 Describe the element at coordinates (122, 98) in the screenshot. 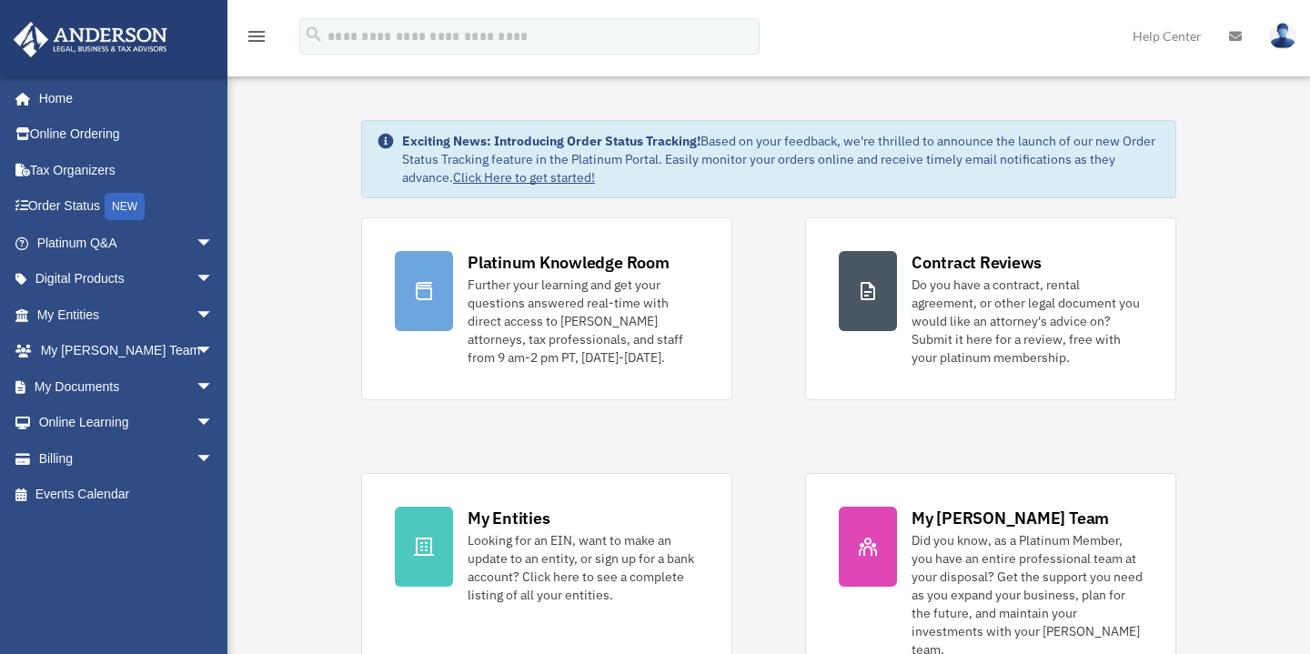

I see `a: Home` at that location.